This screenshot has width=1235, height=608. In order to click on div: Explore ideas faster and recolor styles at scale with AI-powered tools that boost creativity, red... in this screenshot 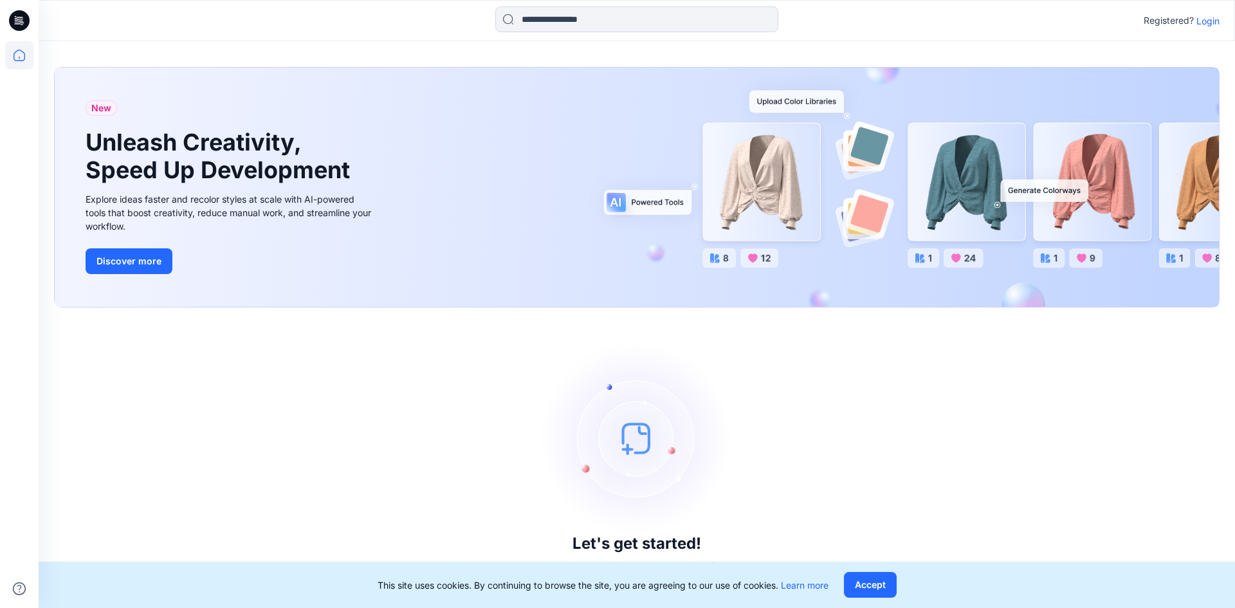, I will do `click(230, 212)`.